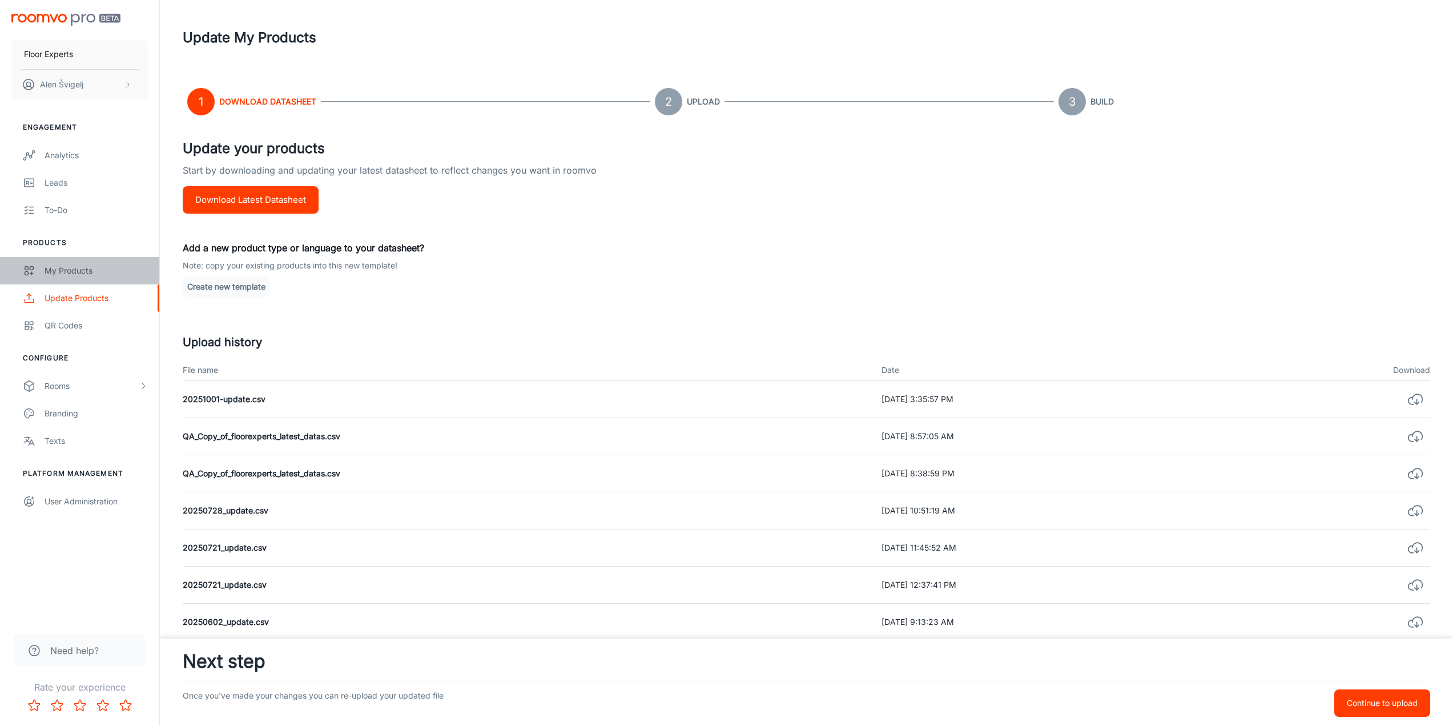  I want to click on button: Alen Švigelj, so click(79, 85).